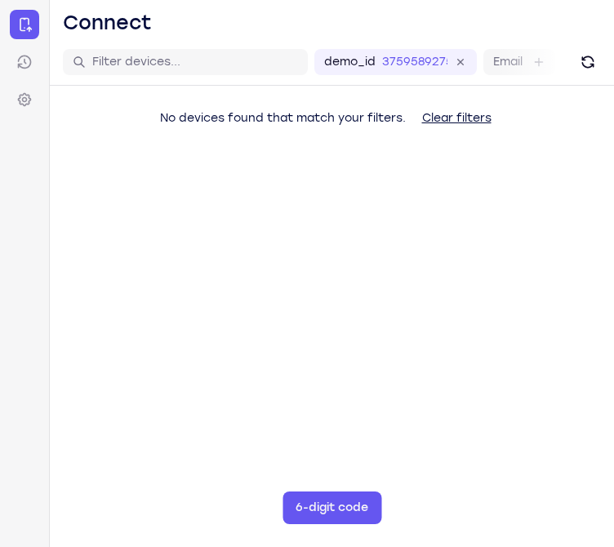 Image resolution: width=614 pixels, height=547 pixels. I want to click on span: No devices found that match your filters., so click(283, 118).